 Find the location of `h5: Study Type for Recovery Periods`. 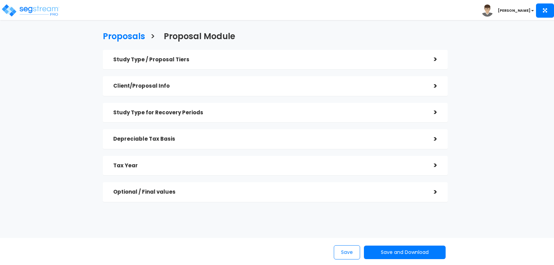

h5: Study Type for Recovery Periods is located at coordinates (268, 113).